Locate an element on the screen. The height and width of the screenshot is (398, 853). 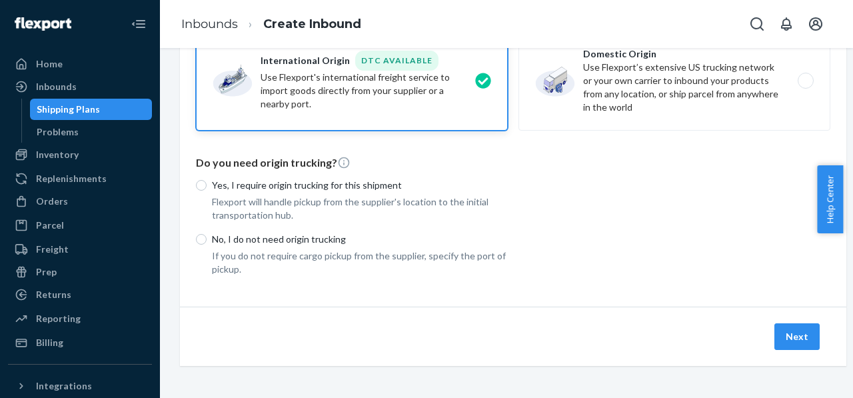
div: Parcel is located at coordinates (50, 225).